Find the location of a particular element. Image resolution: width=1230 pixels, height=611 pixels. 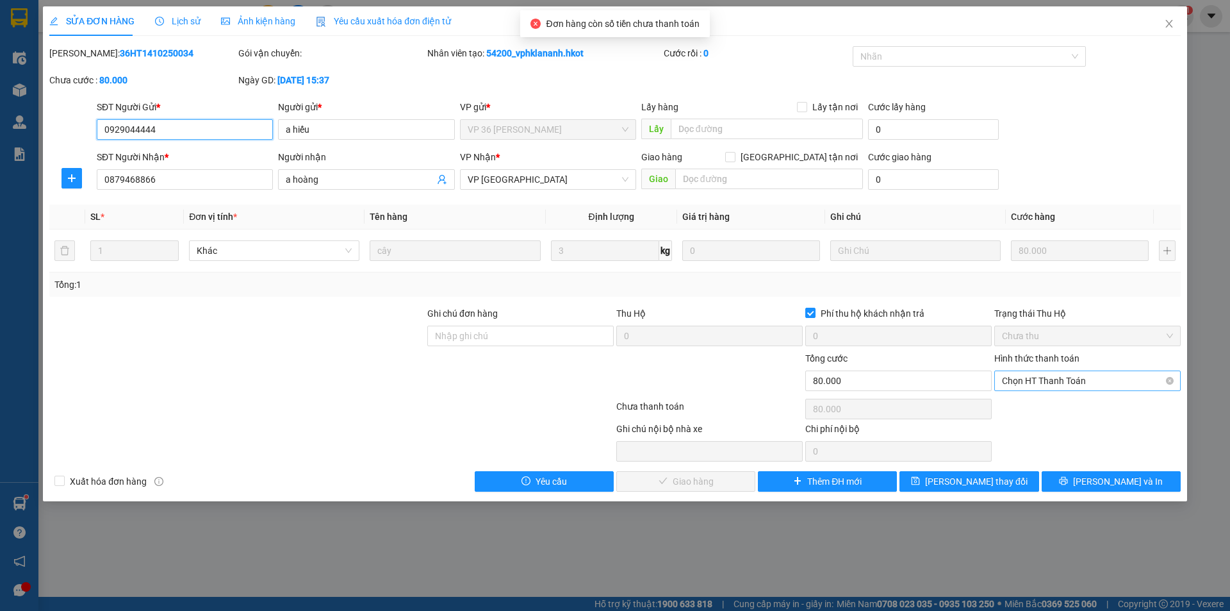

span: Lấy hàng is located at coordinates (660, 107).